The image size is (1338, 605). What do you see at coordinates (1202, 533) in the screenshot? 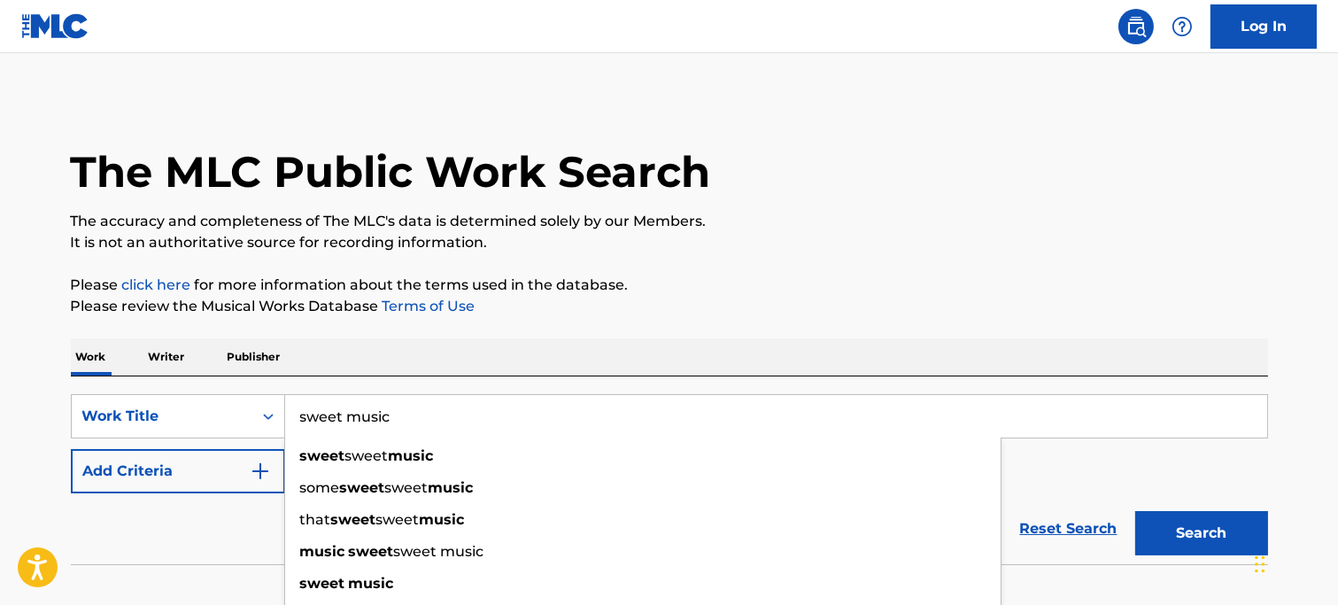
I see `button: Search` at bounding box center [1202, 533].